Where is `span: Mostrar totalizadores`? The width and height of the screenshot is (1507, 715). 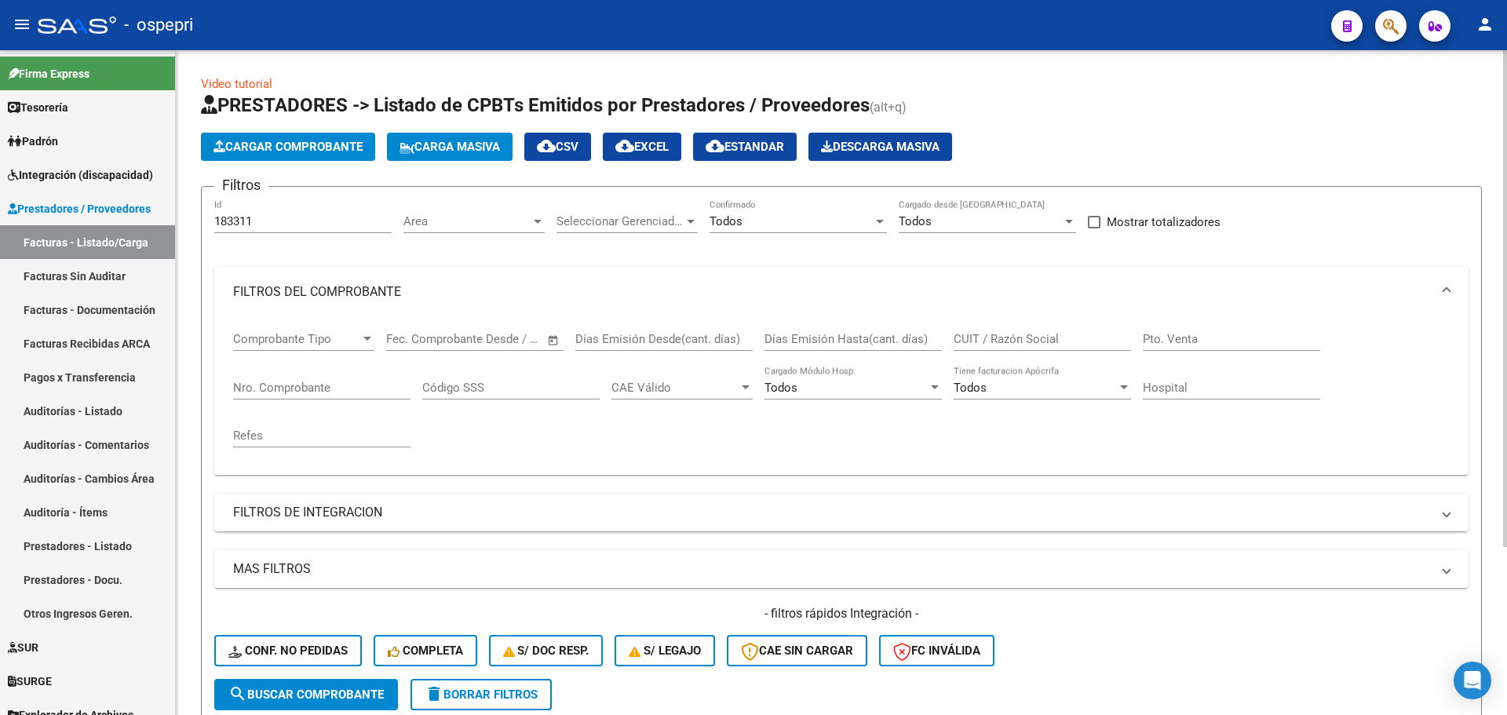
span: Mostrar totalizadores is located at coordinates (1163, 222).